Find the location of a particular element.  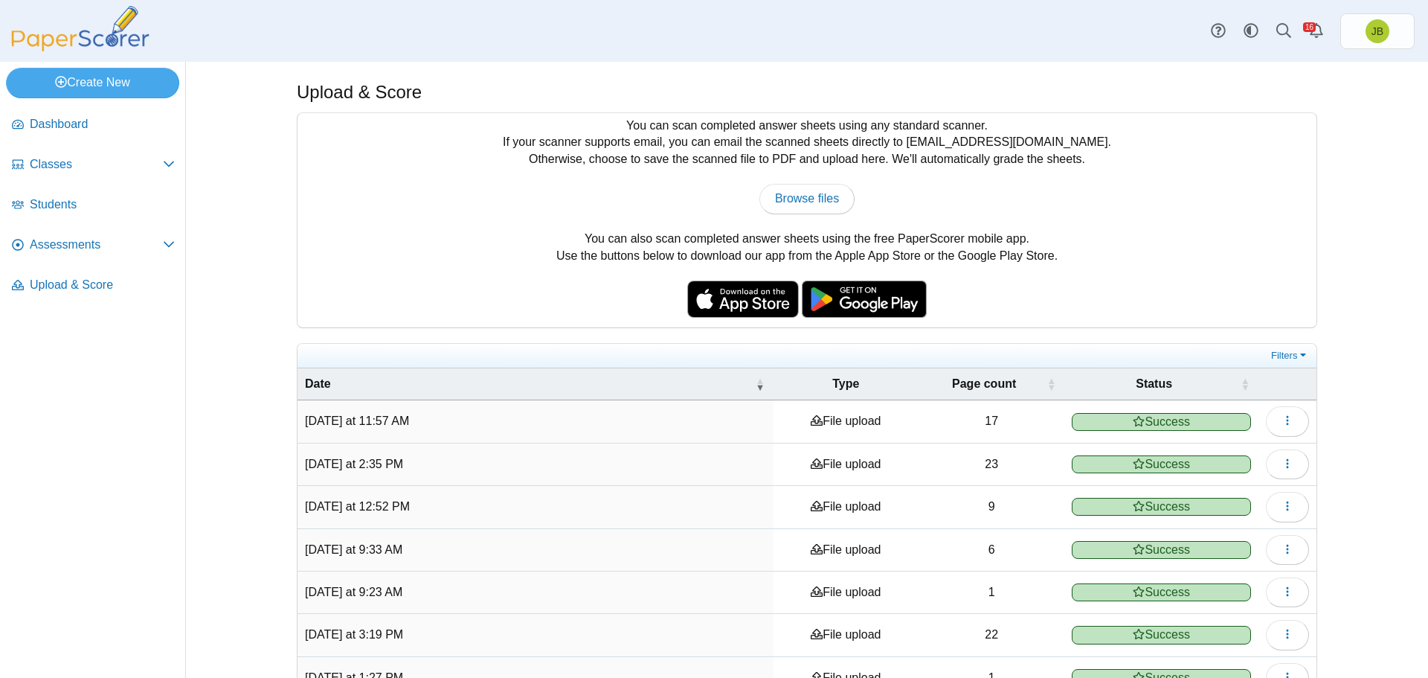

td: 22 is located at coordinates (992, 634).